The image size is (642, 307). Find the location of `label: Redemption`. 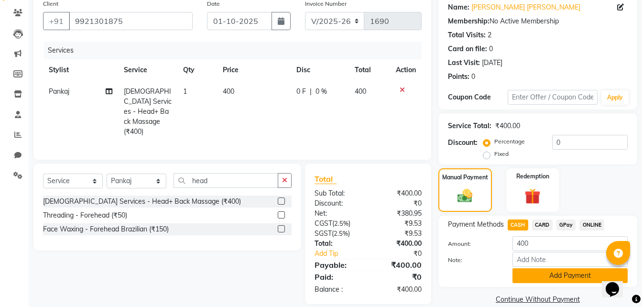

label: Redemption is located at coordinates (533, 176).